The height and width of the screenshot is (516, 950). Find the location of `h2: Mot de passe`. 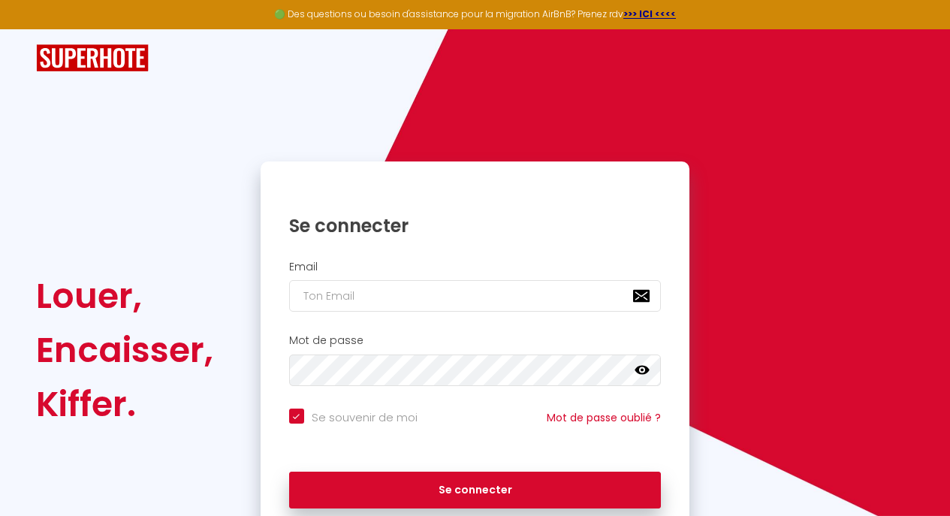

h2: Mot de passe is located at coordinates (475, 340).